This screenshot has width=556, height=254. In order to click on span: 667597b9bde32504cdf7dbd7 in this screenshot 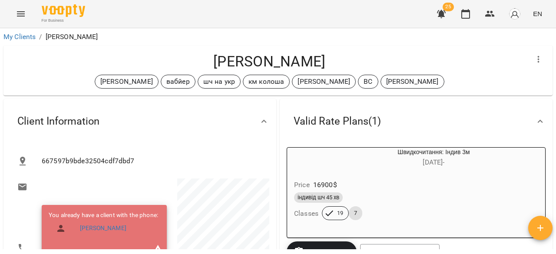, I will do `click(152, 161)`.